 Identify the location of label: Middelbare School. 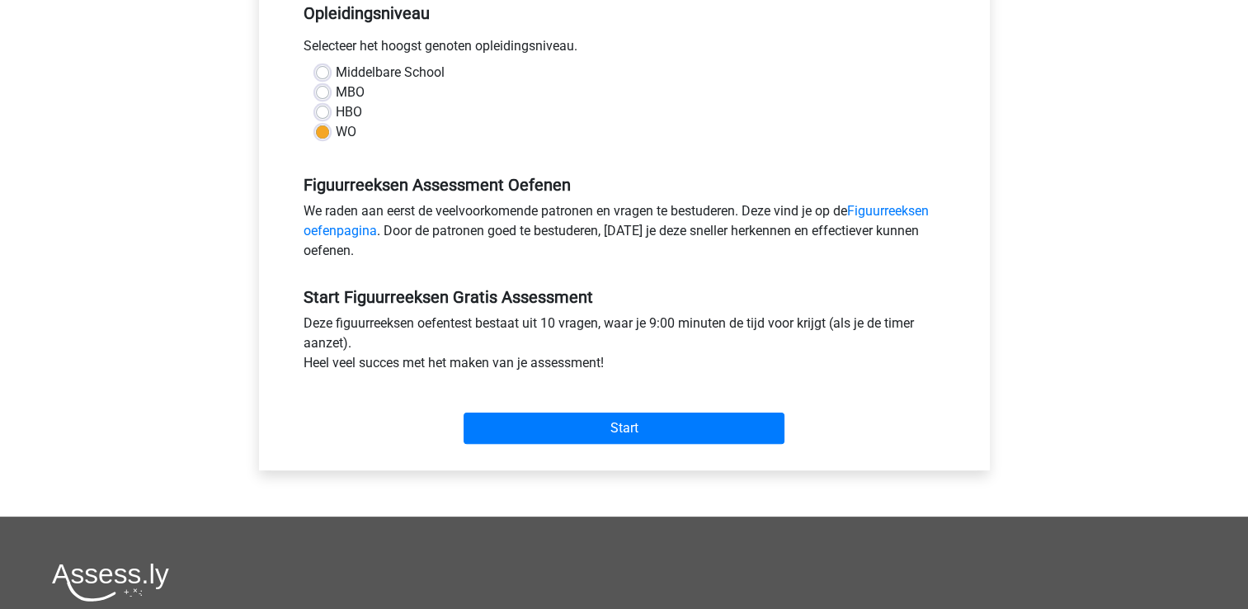
(390, 73).